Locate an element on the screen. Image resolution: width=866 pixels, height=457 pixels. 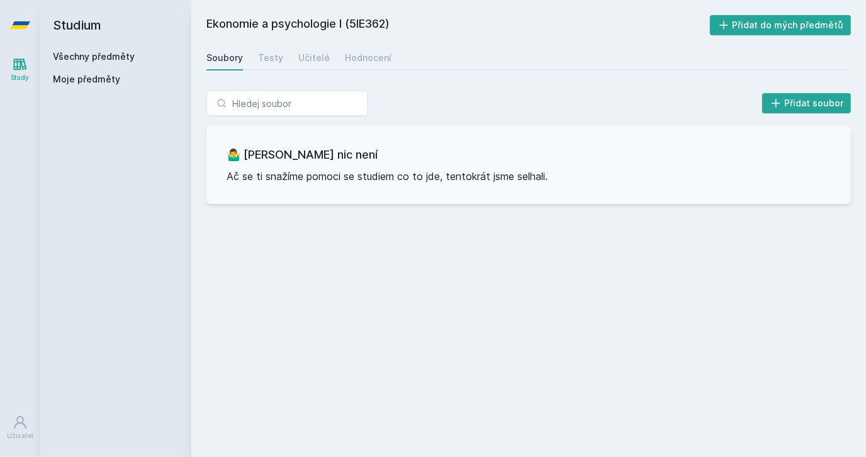
div: Učitelé is located at coordinates (314, 58).